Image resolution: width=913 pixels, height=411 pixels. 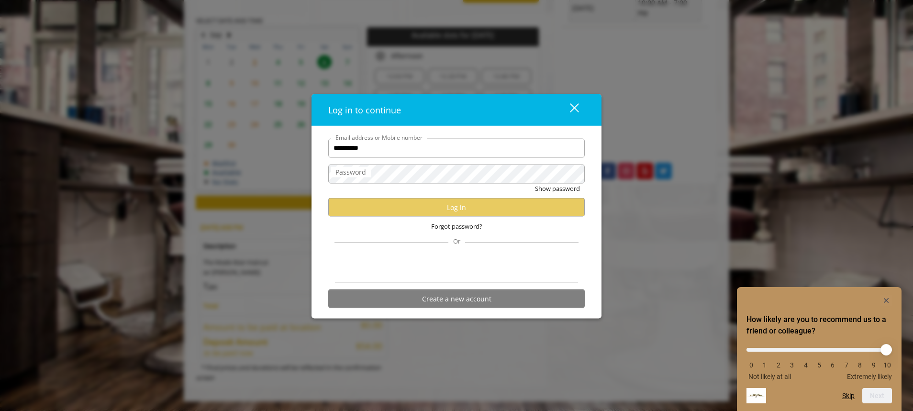 What do you see at coordinates (779, 365) in the screenshot?
I see `li: 2` at bounding box center [779, 365].